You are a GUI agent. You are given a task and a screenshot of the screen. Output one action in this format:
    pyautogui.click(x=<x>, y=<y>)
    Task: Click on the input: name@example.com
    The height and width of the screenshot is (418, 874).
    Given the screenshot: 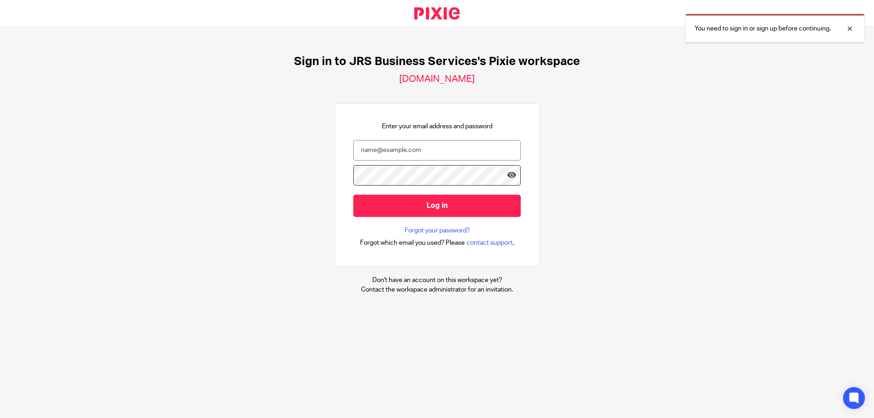 What is the action you would take?
    pyautogui.click(x=437, y=150)
    